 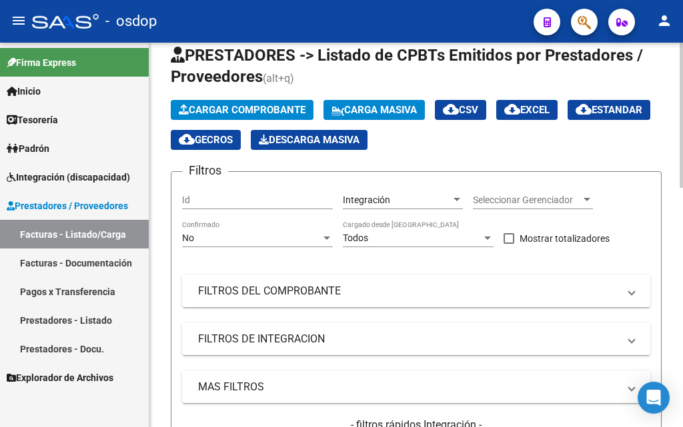 What do you see at coordinates (416, 387) in the screenshot?
I see `mat-expansion-panel-header: MAS FILTROS` at bounding box center [416, 387].